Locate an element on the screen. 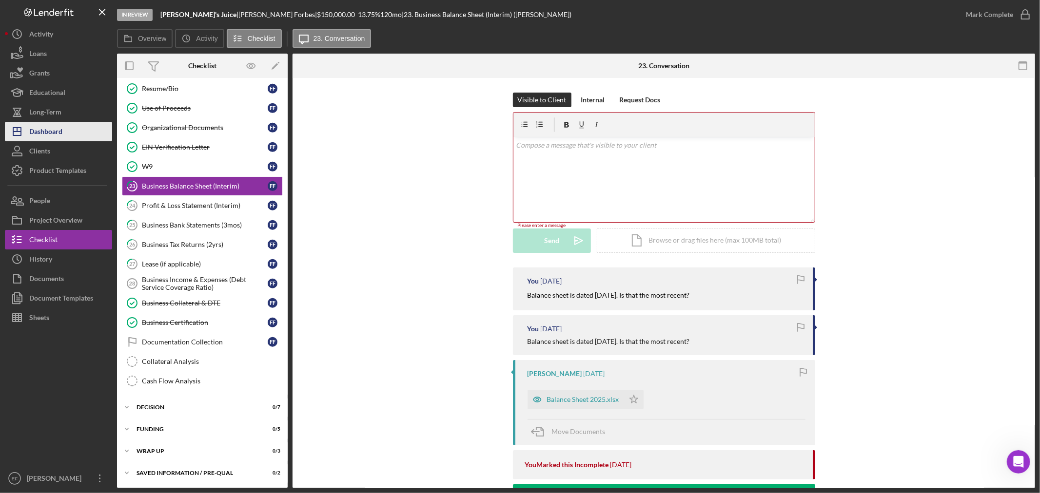 The image size is (1040, 493). div: Balance Sheet 2025.xlsx is located at coordinates (583, 400).